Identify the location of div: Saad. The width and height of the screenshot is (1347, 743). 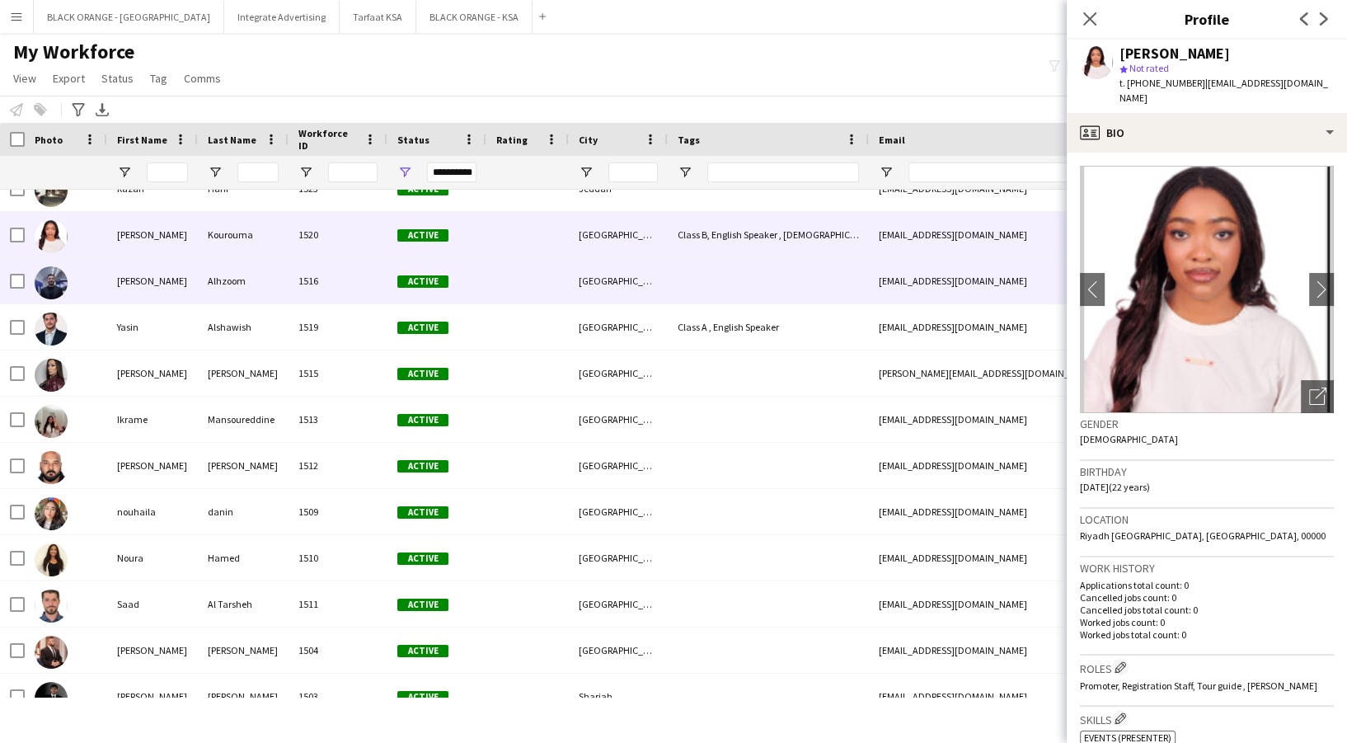
(153, 604).